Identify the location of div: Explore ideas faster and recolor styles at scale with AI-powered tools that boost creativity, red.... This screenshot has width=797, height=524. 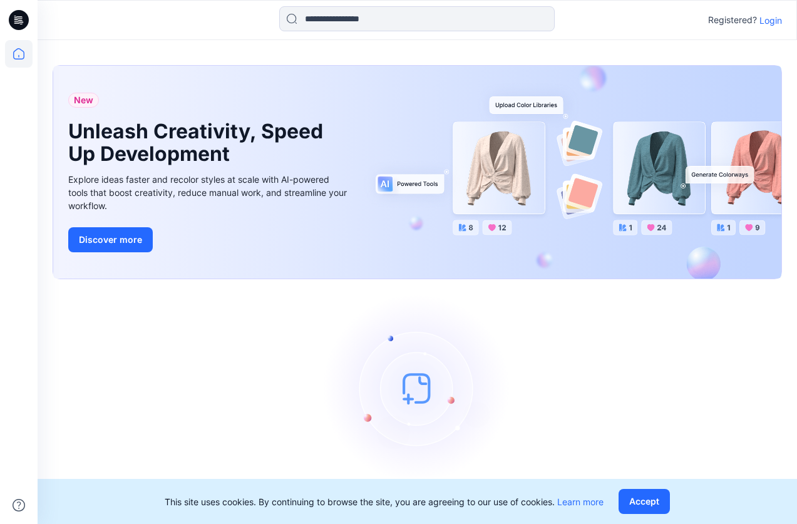
(209, 192).